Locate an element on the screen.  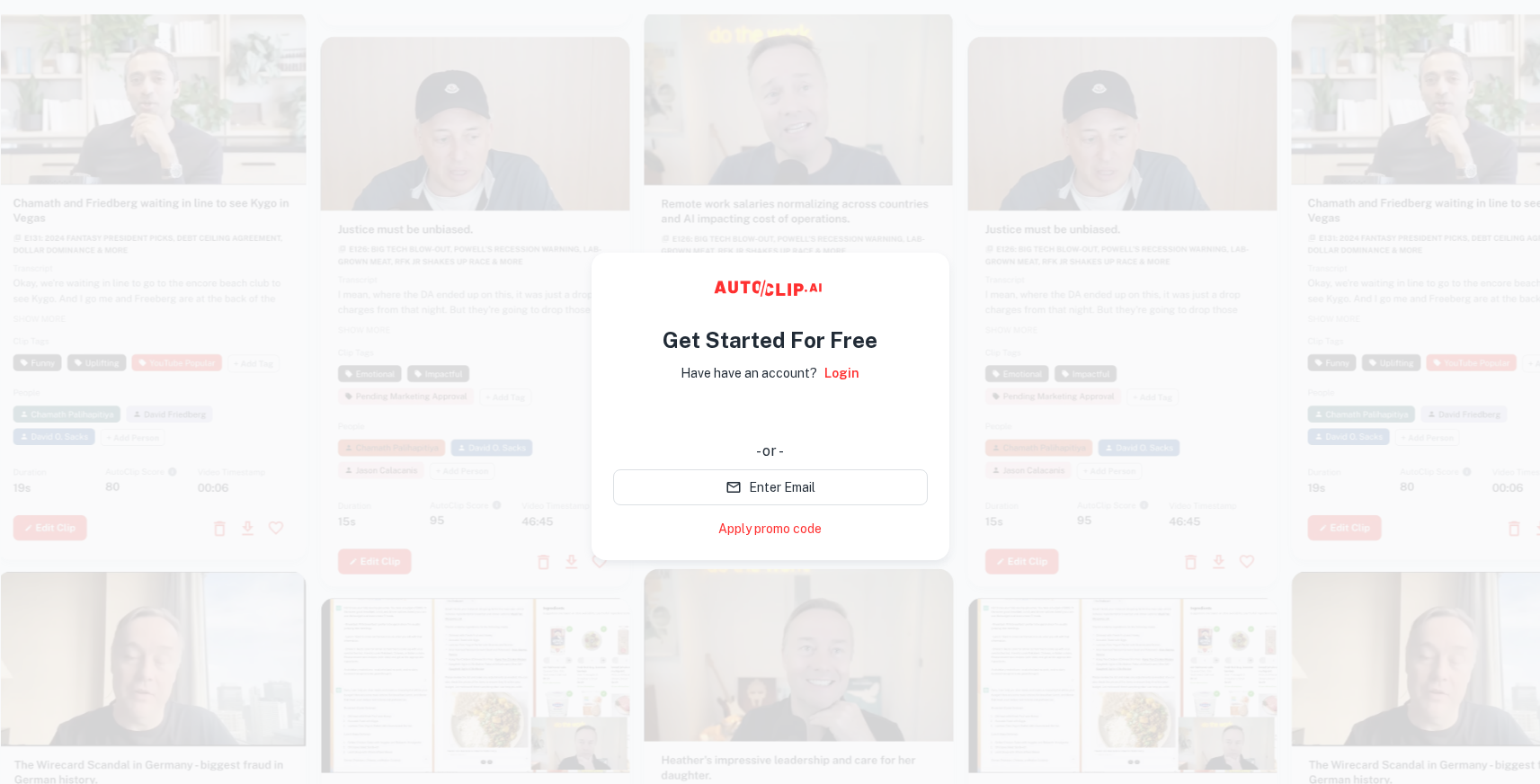
button: Enter Email is located at coordinates (770, 487).